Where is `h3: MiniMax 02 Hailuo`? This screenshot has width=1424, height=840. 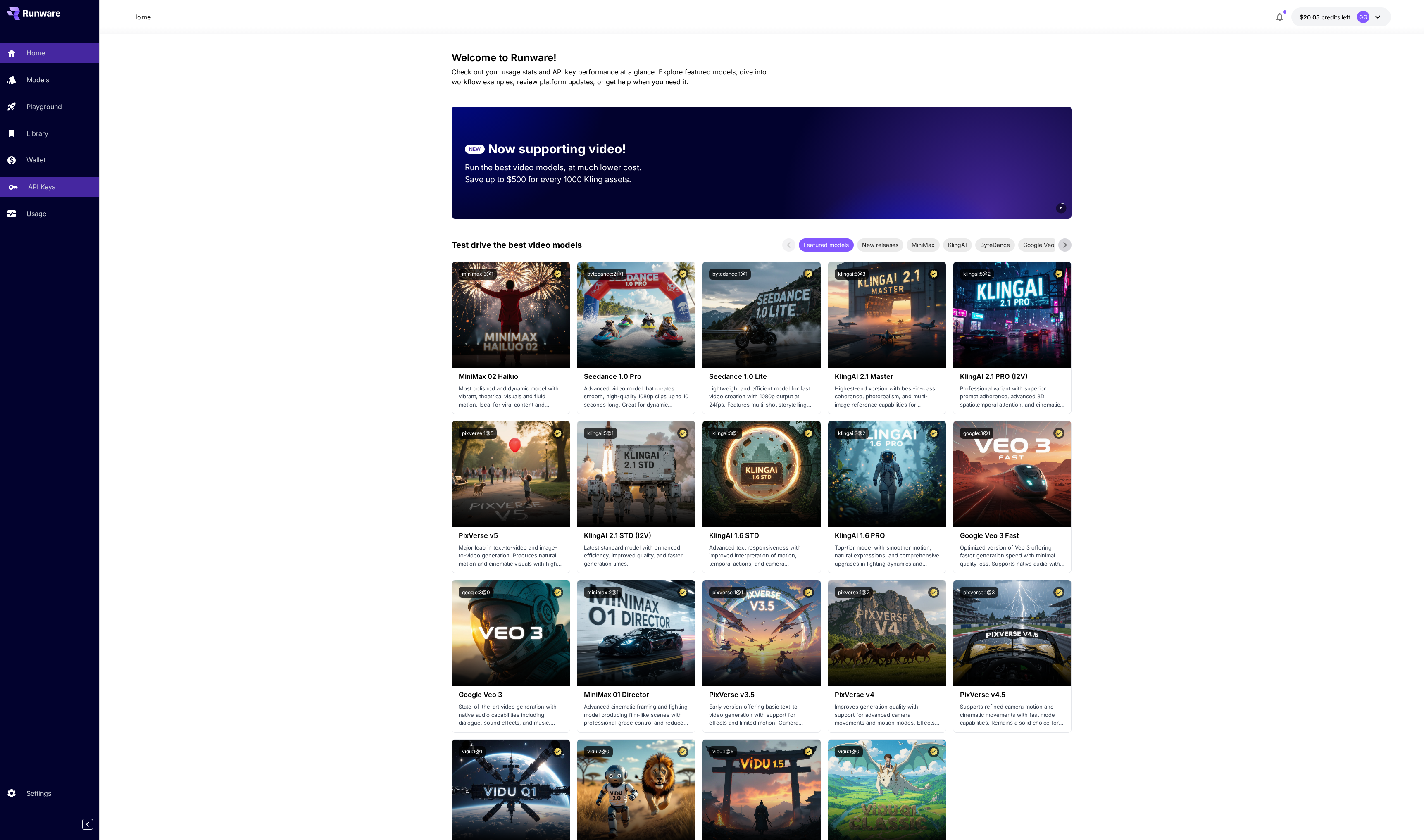 h3: MiniMax 02 Hailuo is located at coordinates (511, 377).